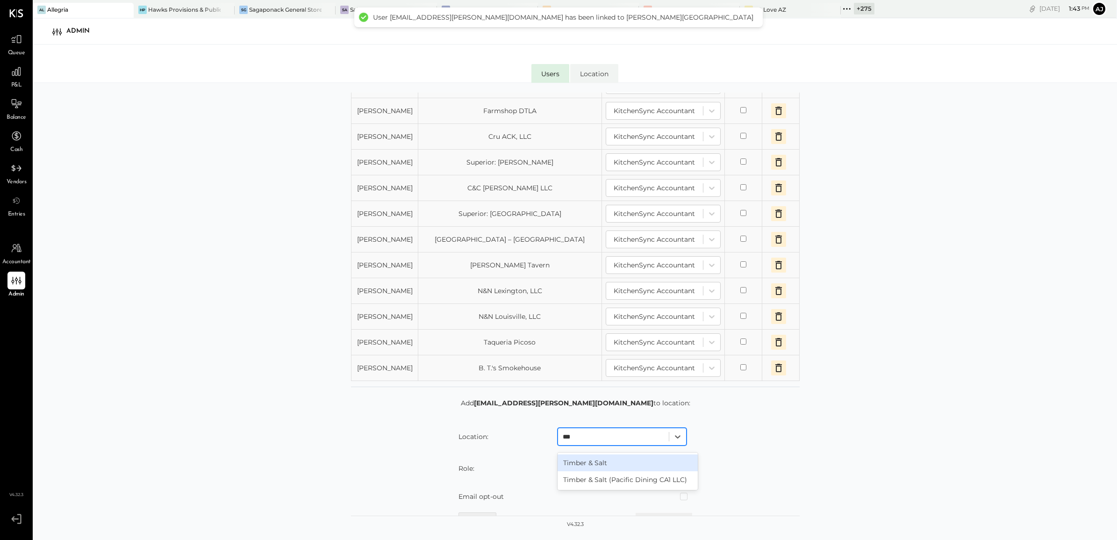  What do you see at coordinates (16, 253) in the screenshot?
I see `a: Accountant` at bounding box center [16, 253].